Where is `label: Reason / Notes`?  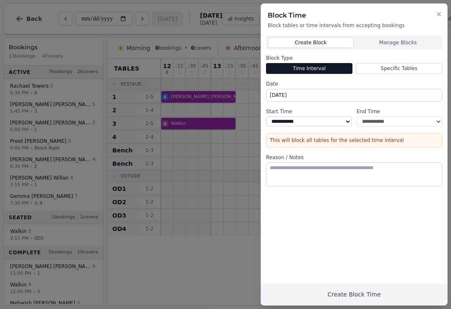
label: Reason / Notes is located at coordinates (354, 157).